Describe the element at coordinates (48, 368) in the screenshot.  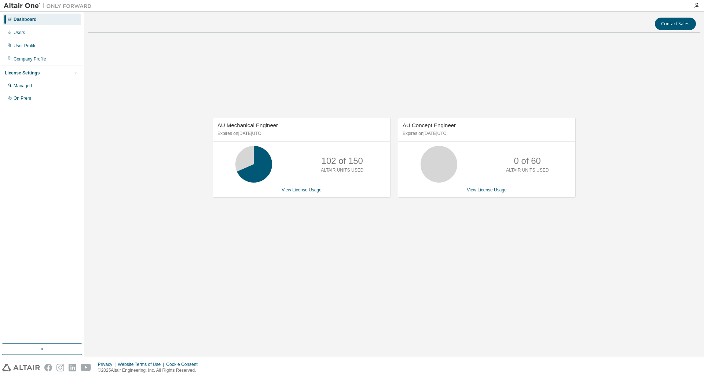
I see `img: facebook.svg` at that location.